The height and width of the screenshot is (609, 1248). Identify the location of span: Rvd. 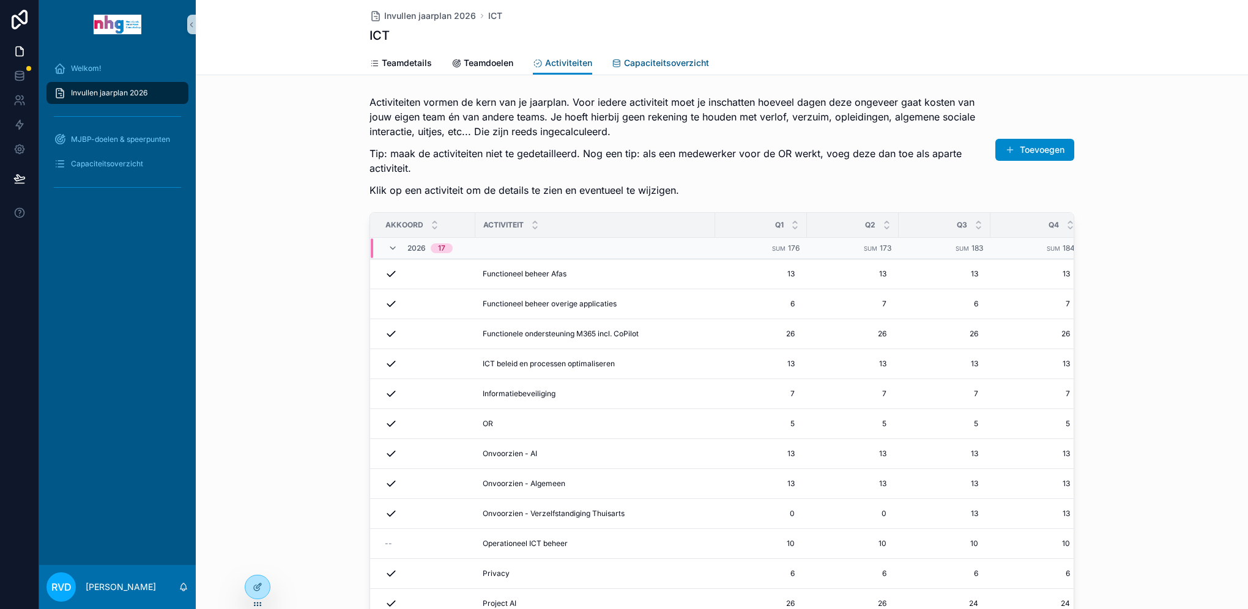
(61, 587).